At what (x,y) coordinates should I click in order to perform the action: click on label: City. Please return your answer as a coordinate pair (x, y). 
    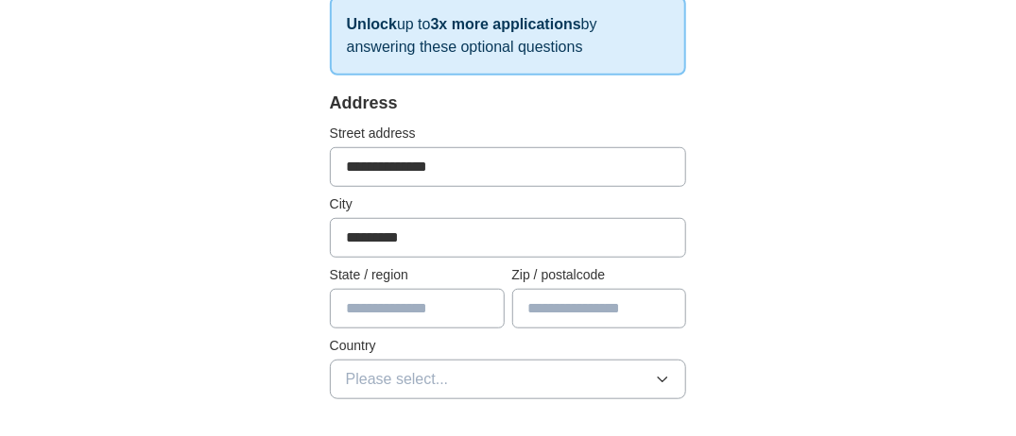
    Looking at the image, I should click on (508, 204).